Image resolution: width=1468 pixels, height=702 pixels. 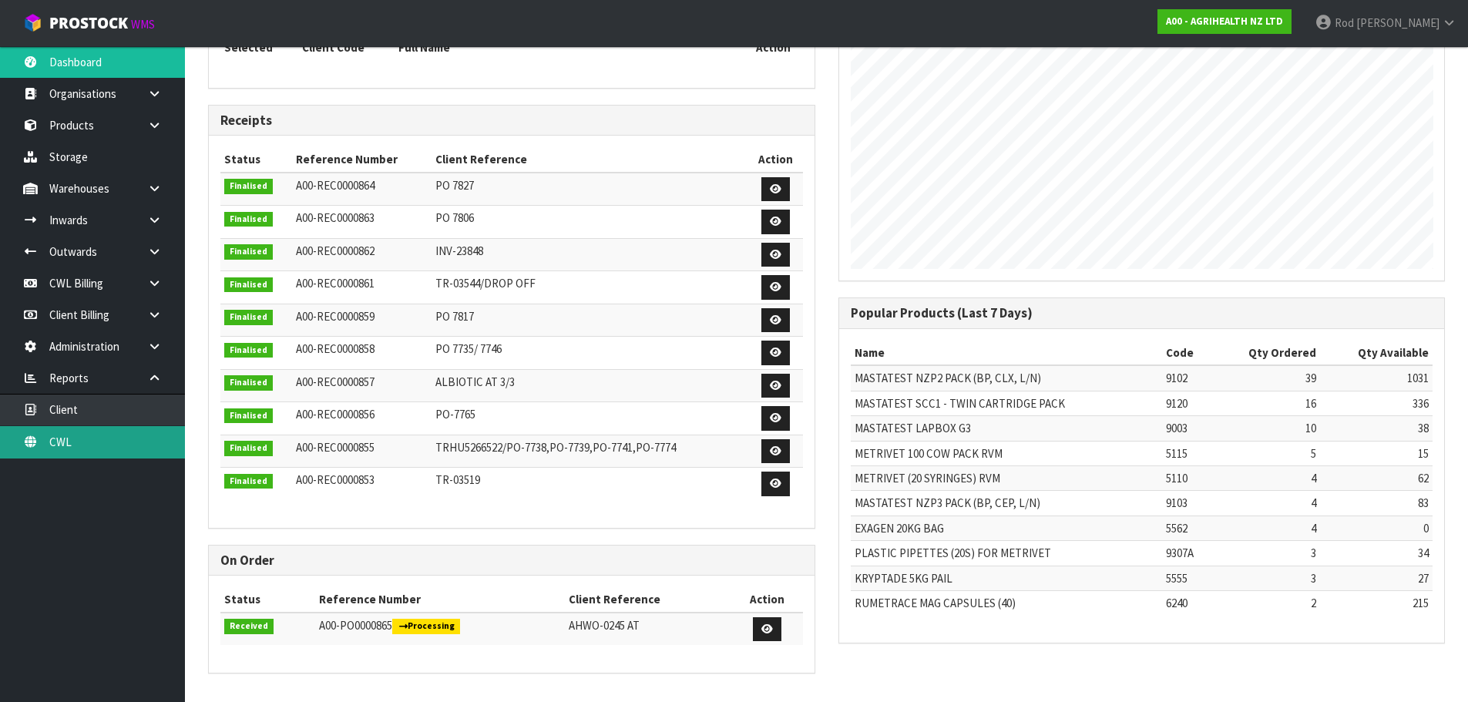 I want to click on h3: Receipts, so click(x=512, y=120).